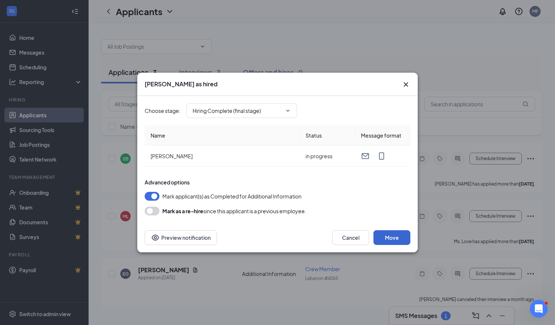 This screenshot has height=325, width=555. I want to click on svg: Cross, so click(406, 84).